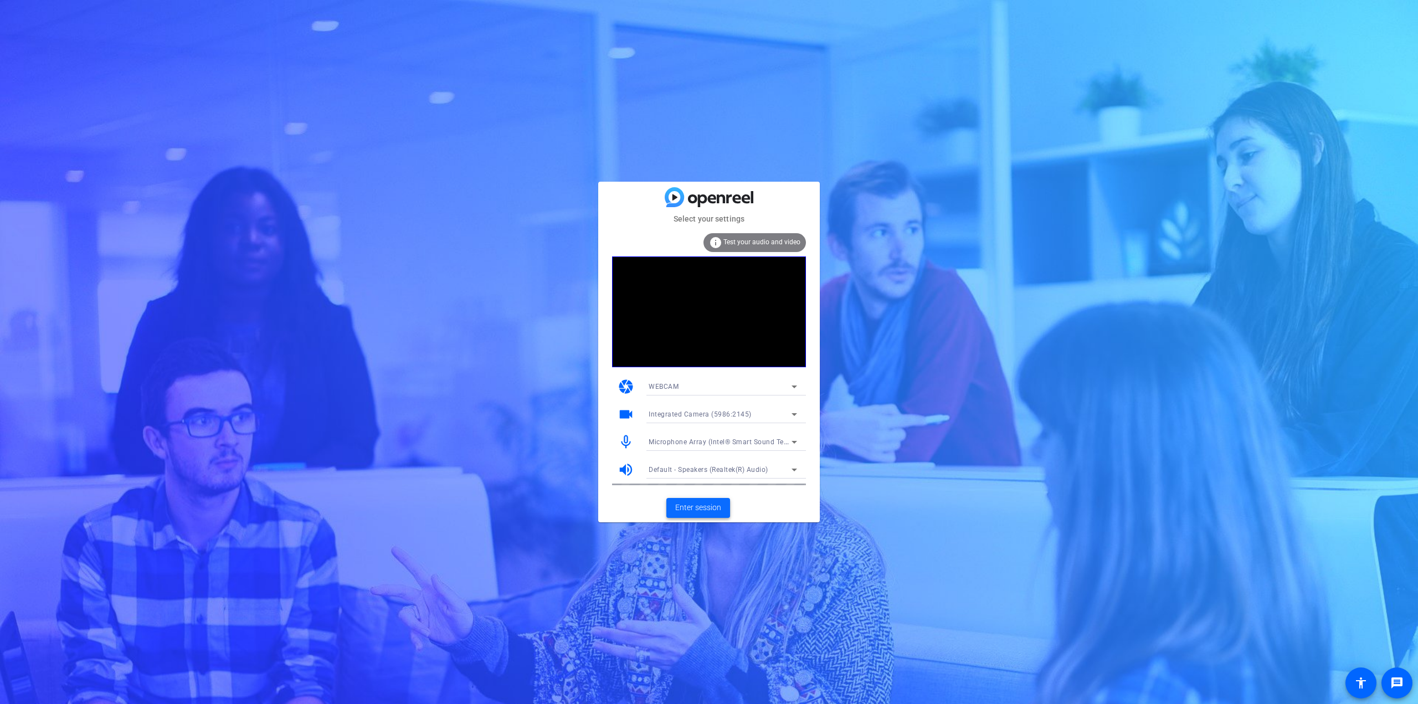  What do you see at coordinates (700, 414) in the screenshot?
I see `span: Integrated Camera (5986:2145)` at bounding box center [700, 414].